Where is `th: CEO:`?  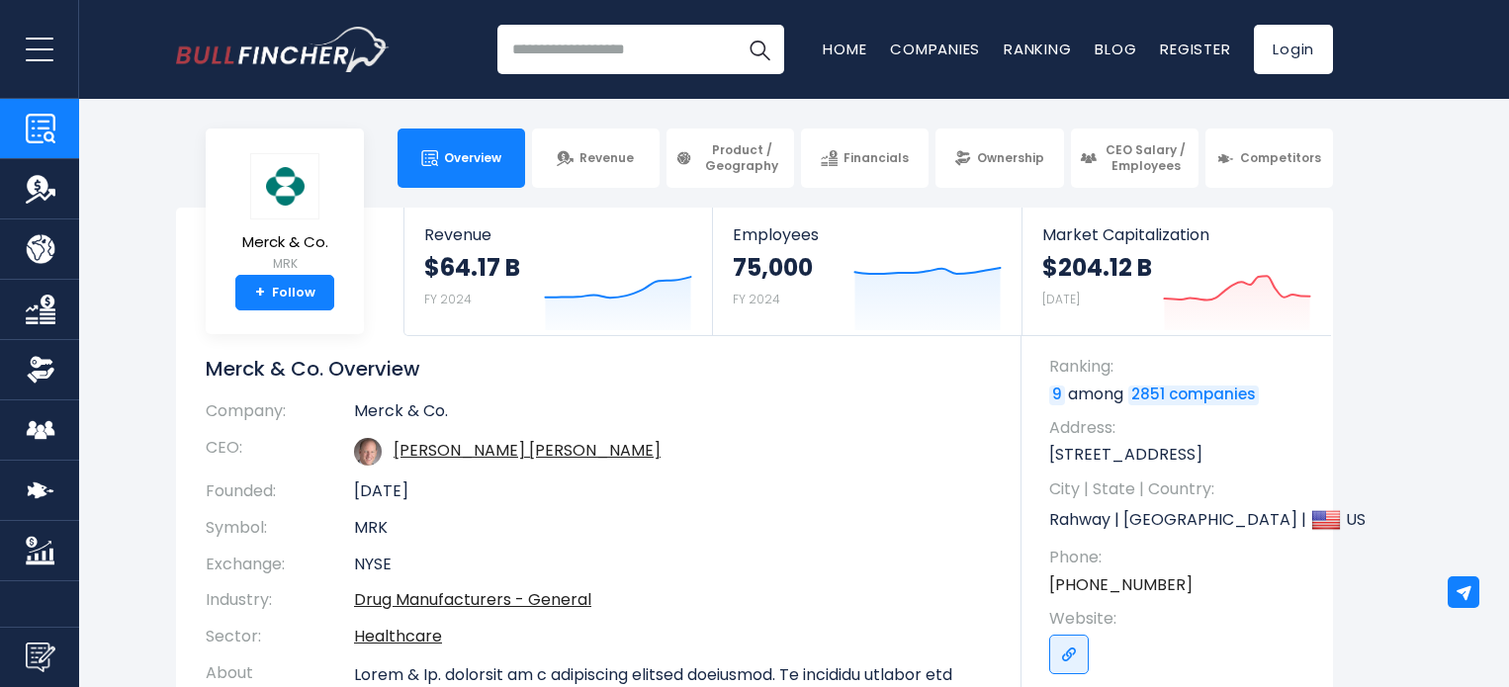
th: CEO: is located at coordinates (280, 452).